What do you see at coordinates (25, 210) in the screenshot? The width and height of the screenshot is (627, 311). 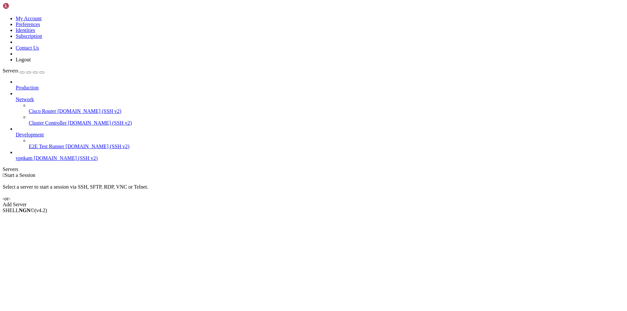 I see `b: NGN` at bounding box center [25, 210].